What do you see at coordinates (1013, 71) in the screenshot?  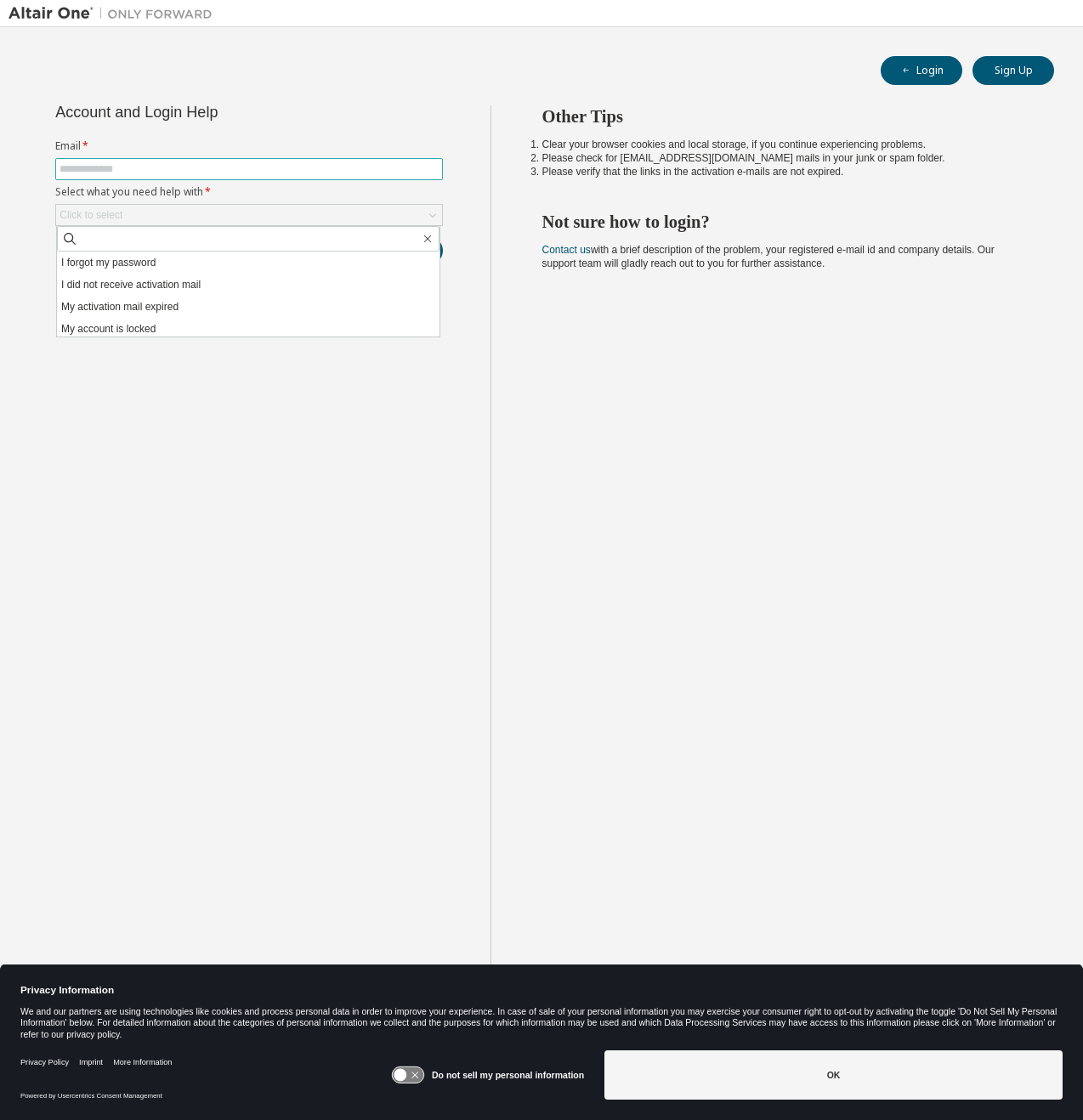 I see `button: Sign Up` at bounding box center [1013, 71].